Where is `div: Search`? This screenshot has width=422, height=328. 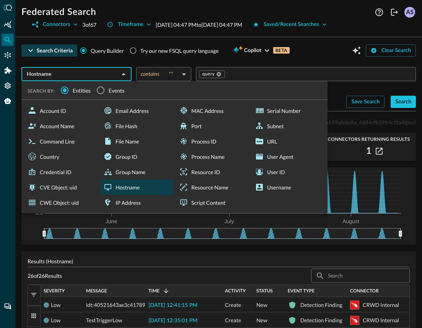 div: Search is located at coordinates (403, 102).